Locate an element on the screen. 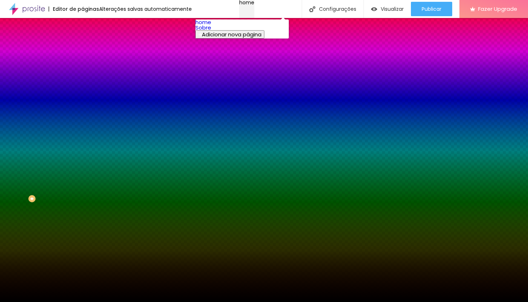 The width and height of the screenshot is (528, 302). div: Alterações salvas automaticamente is located at coordinates (146, 9).